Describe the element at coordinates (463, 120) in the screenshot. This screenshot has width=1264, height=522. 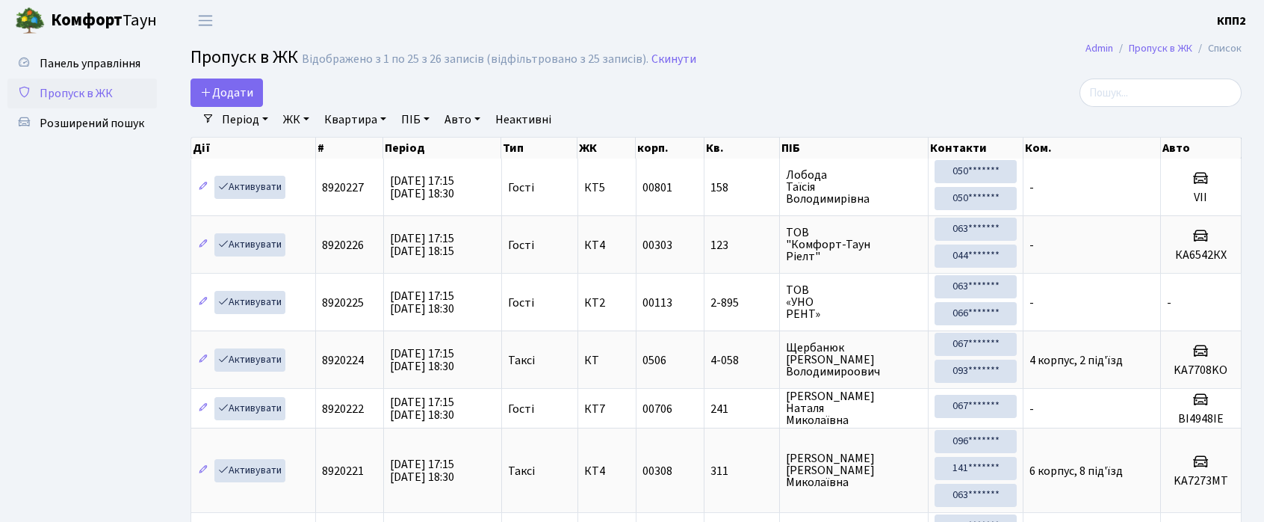
I see `a: Авто` at that location.